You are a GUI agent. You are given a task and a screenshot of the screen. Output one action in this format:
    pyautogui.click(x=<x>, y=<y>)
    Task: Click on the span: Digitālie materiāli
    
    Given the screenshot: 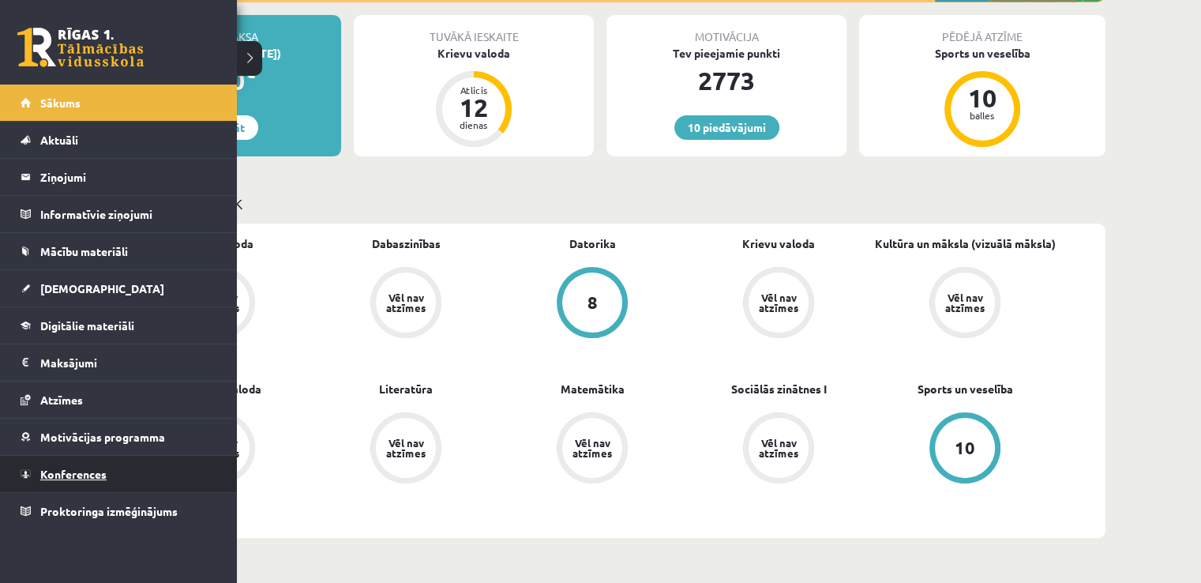 What is the action you would take?
    pyautogui.click(x=87, y=325)
    